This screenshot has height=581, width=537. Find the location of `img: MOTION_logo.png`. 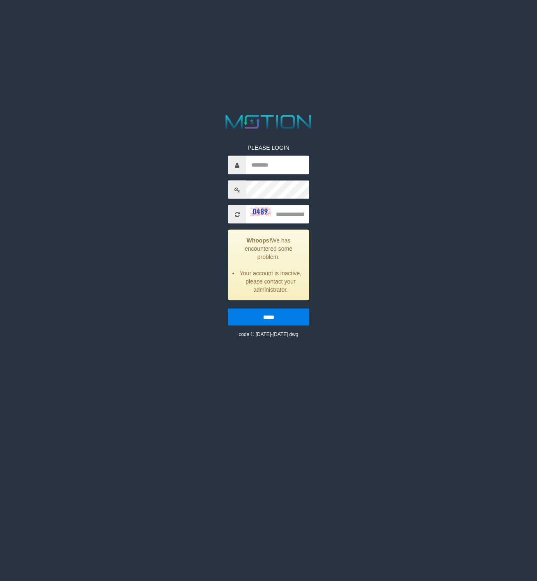

img: MOTION_logo.png is located at coordinates (268, 122).